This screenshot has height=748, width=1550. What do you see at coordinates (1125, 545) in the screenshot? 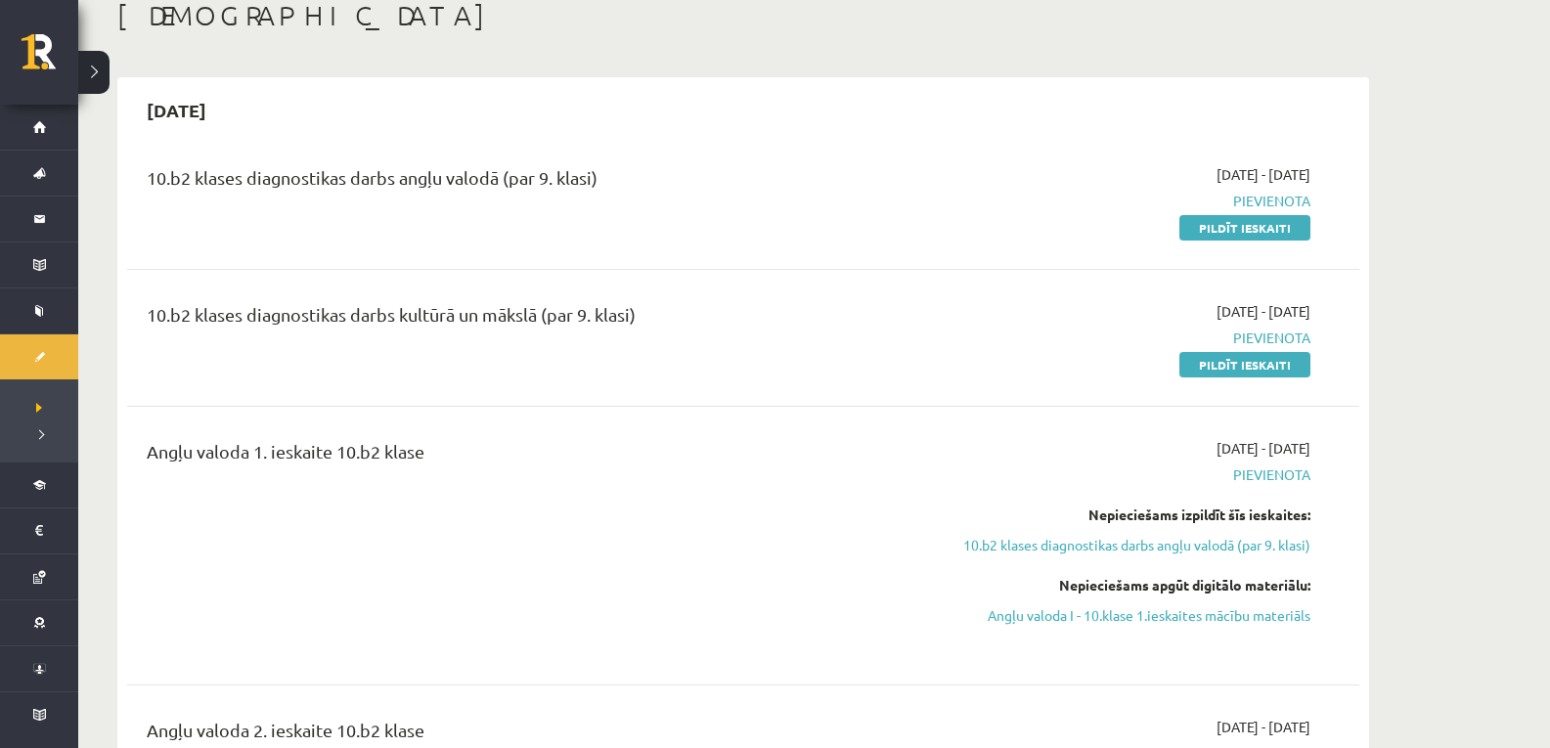
I see `a: 10.b2 klases diagnostikas darbs angļu valodā (par 9. klasi)` at bounding box center [1125, 545].